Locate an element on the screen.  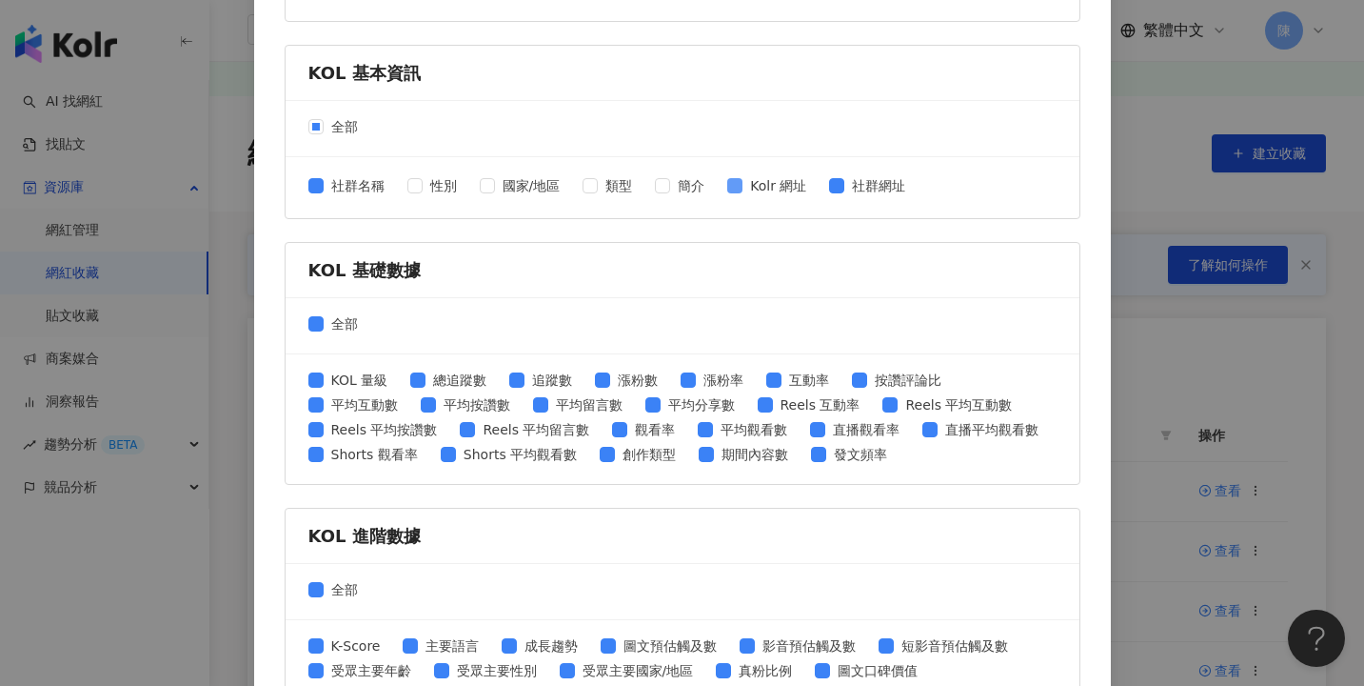
span: 按讚評論比 is located at coordinates (908, 380).